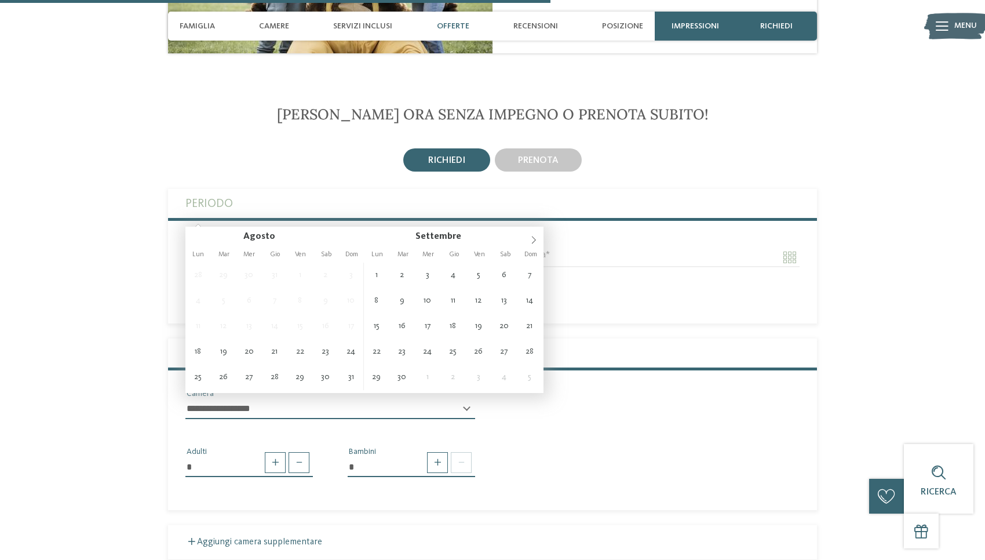 The image size is (985, 560). Describe the element at coordinates (363, 26) in the screenshot. I see `span: Servizi inclusi` at that location.